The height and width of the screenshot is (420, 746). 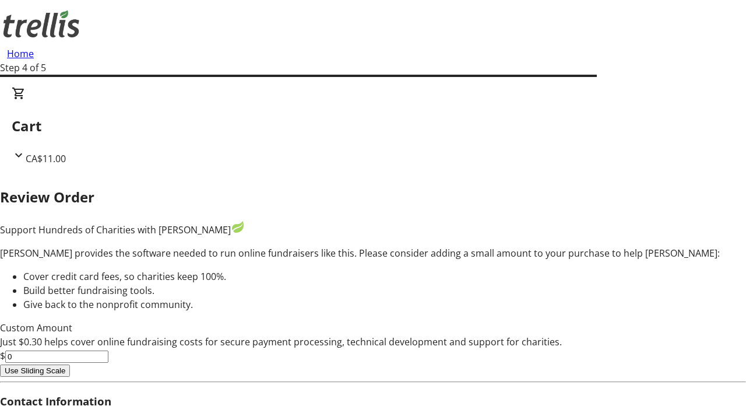 I want to click on li: Cover credit card fees, so charities keep 100%., so click(x=385, y=276).